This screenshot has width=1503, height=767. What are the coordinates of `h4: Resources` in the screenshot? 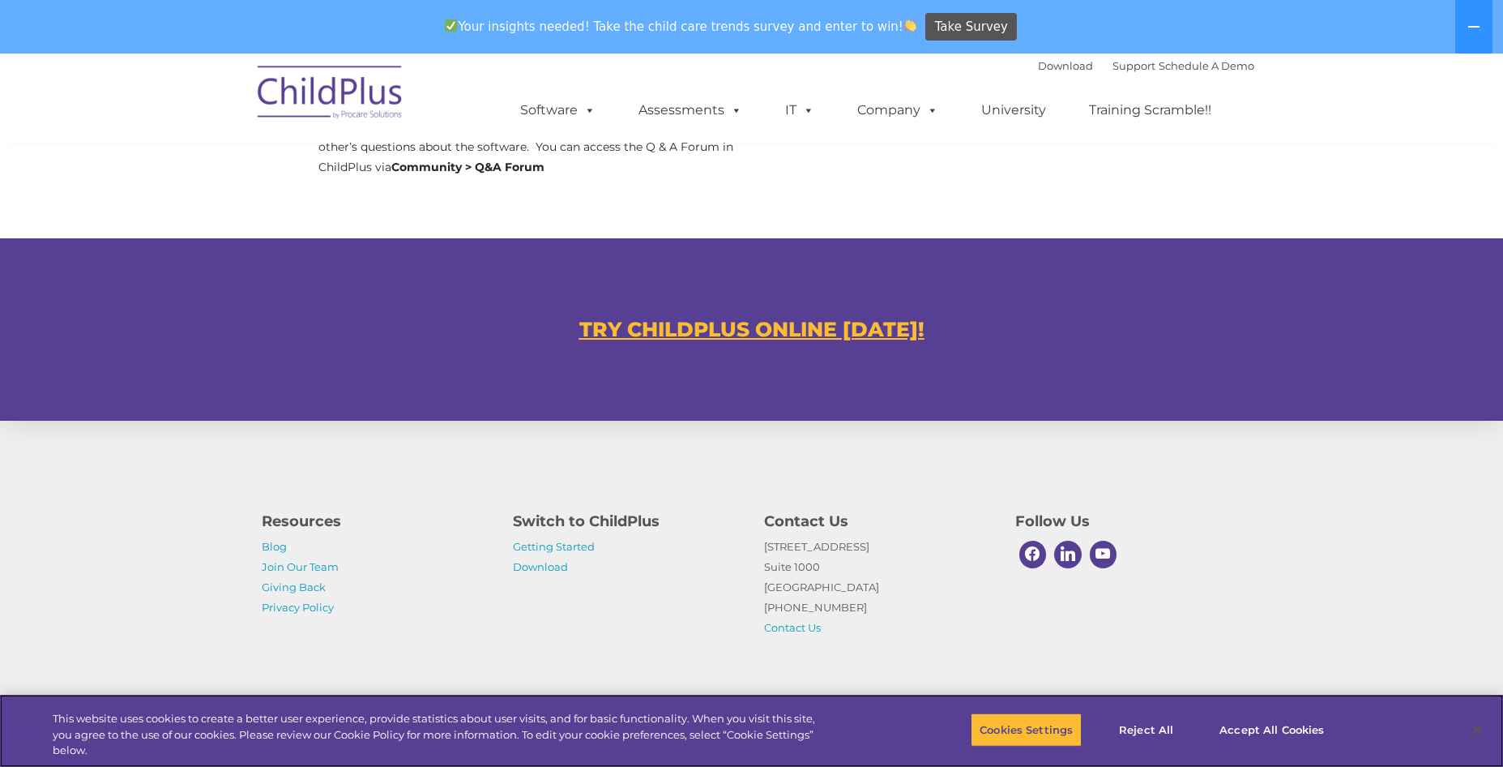 It's located at (375, 521).